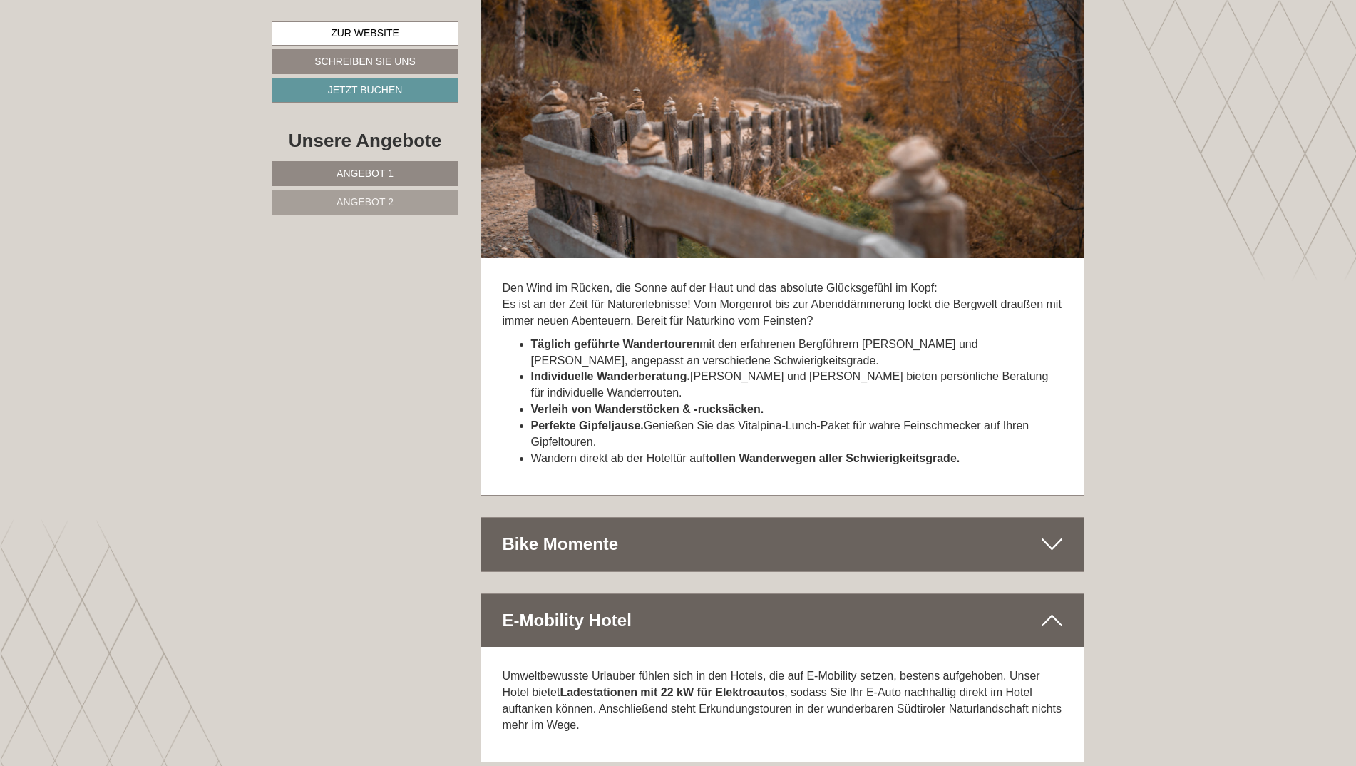  What do you see at coordinates (365, 202) in the screenshot?
I see `span: Angebot 2` at bounding box center [365, 202].